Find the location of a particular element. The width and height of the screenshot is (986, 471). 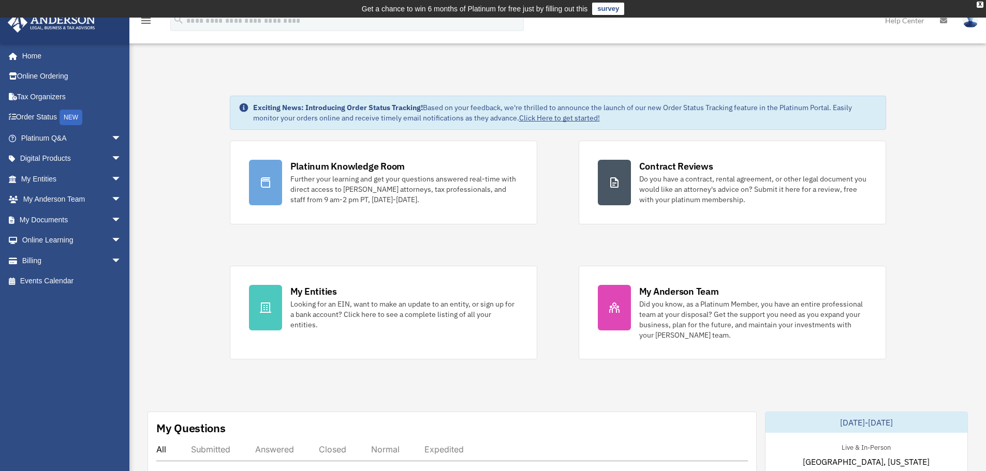

a: Online Learningarrow_drop_down is located at coordinates (72, 241).